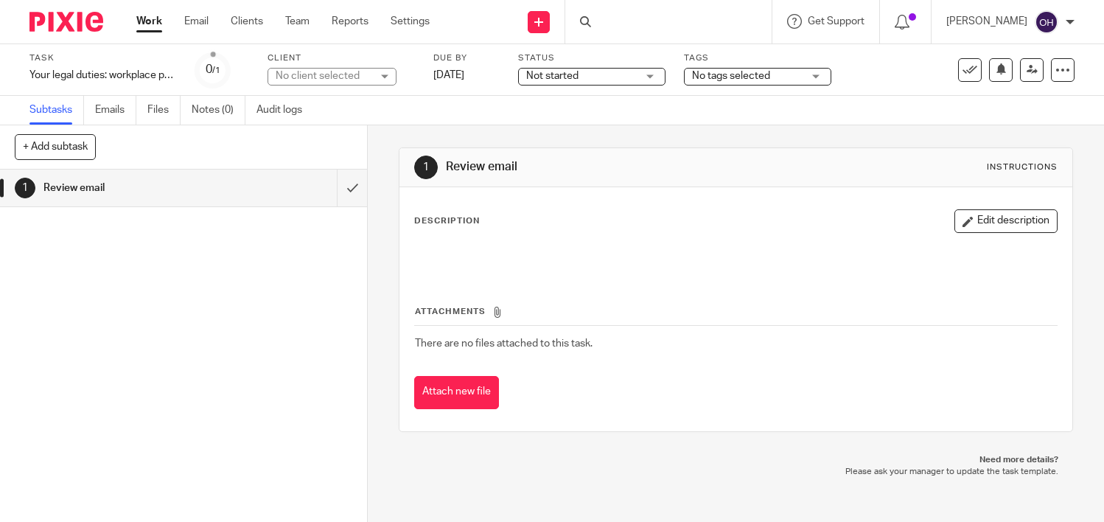  What do you see at coordinates (736, 460) in the screenshot?
I see `p: Need more details?` at bounding box center [736, 460].